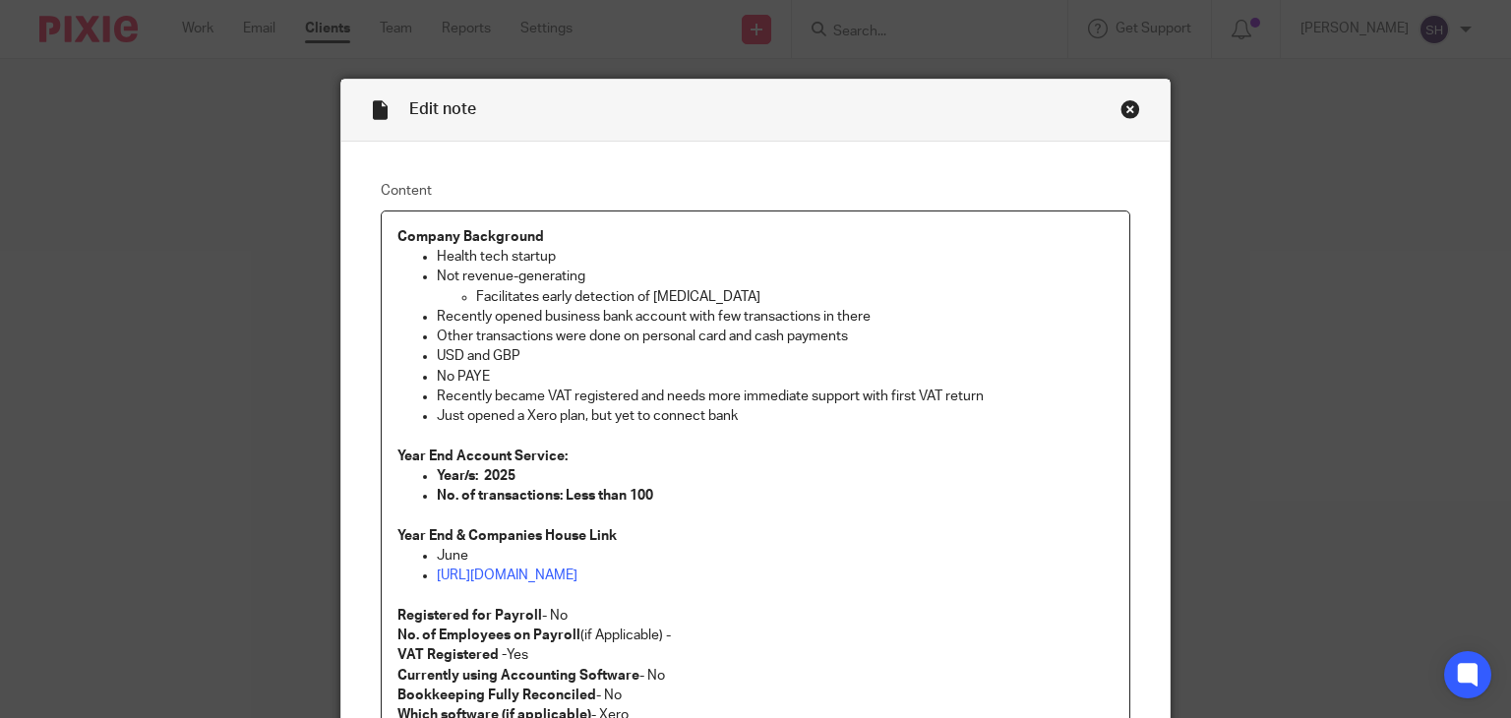  I want to click on p: Health tech startup, so click(775, 257).